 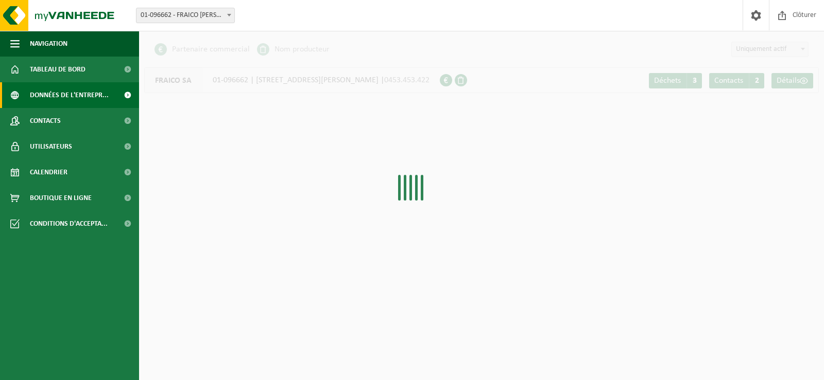 What do you see at coordinates (756, 81) in the screenshot?
I see `span: 2` at bounding box center [756, 81].